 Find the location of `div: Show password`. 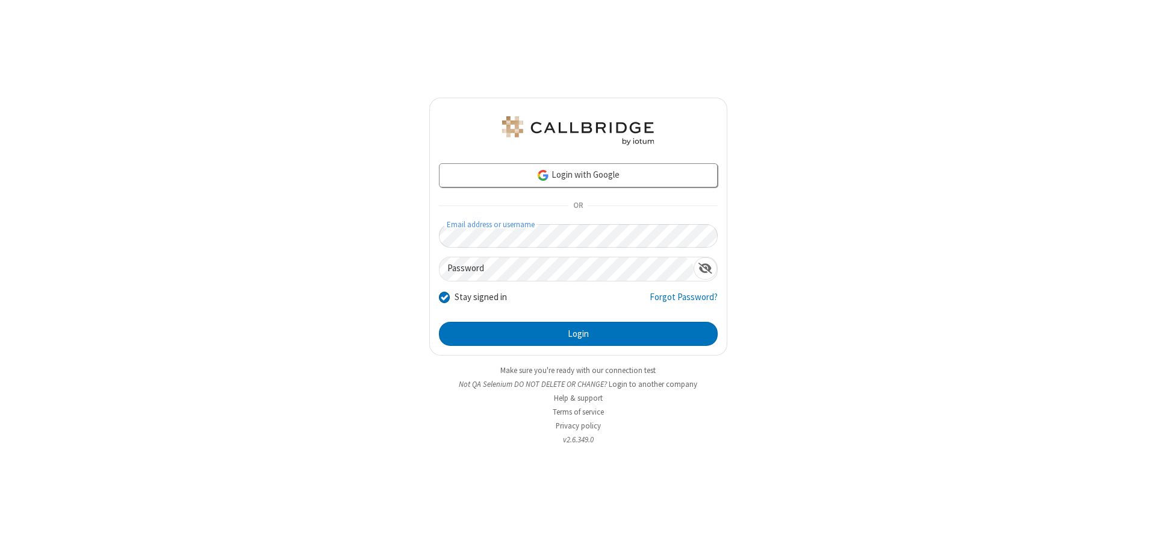

div: Show password is located at coordinates (705, 268).